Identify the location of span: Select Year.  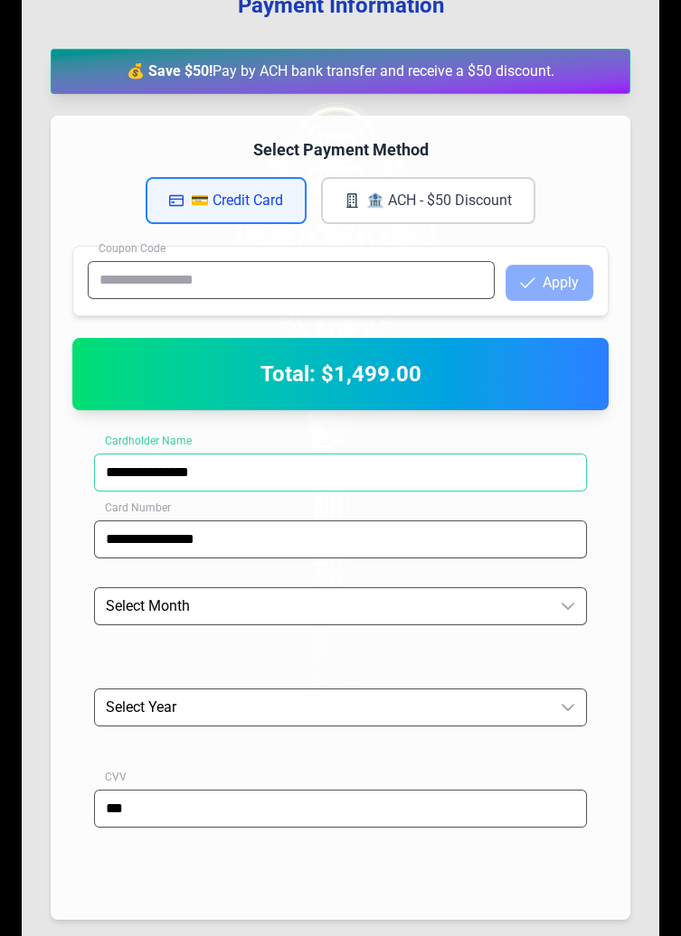
(322, 708).